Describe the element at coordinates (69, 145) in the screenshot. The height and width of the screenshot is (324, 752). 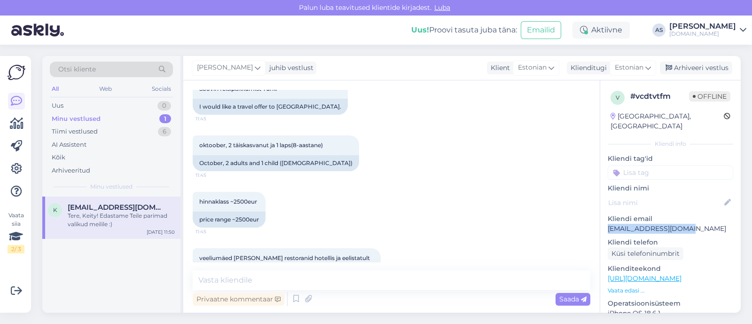
I see `div: AI Assistent` at that location.